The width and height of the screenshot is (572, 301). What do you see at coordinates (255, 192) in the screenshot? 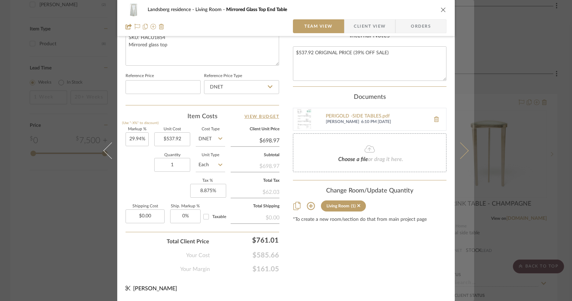
I see `div: $62.03` at bounding box center [255, 192].